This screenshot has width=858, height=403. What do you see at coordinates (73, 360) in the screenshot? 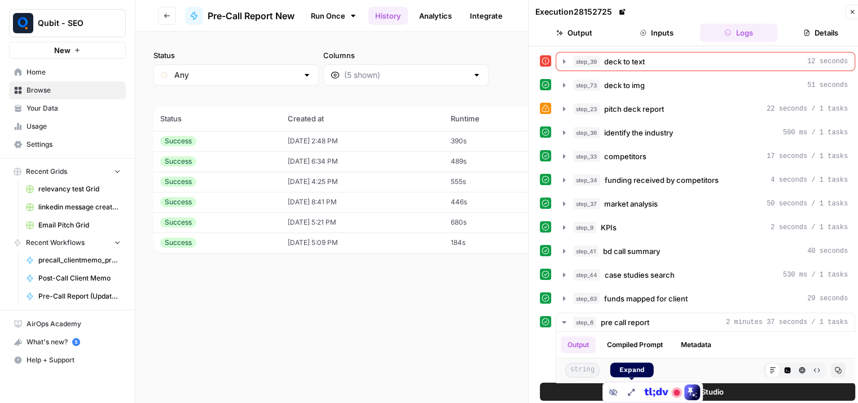
I see `span: Help + Support` at bounding box center [73, 360].